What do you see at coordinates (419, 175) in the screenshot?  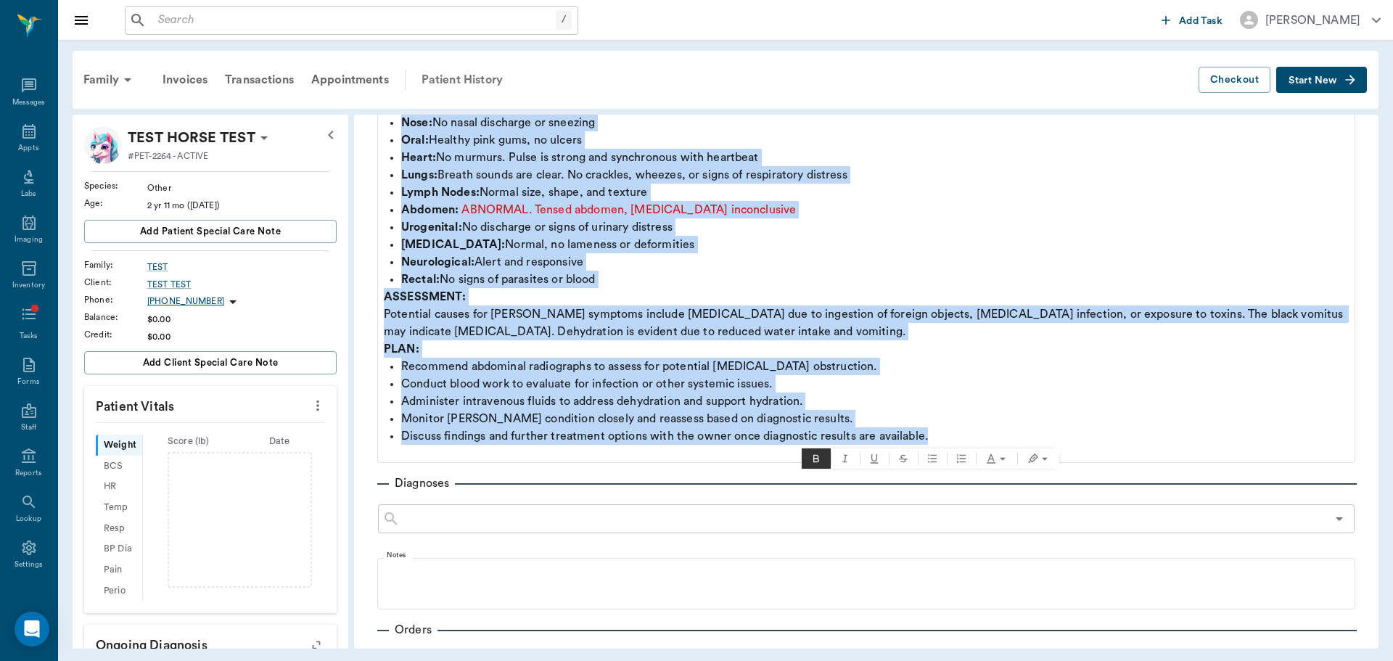 I see `strong: Lungs:` at bounding box center [419, 175].